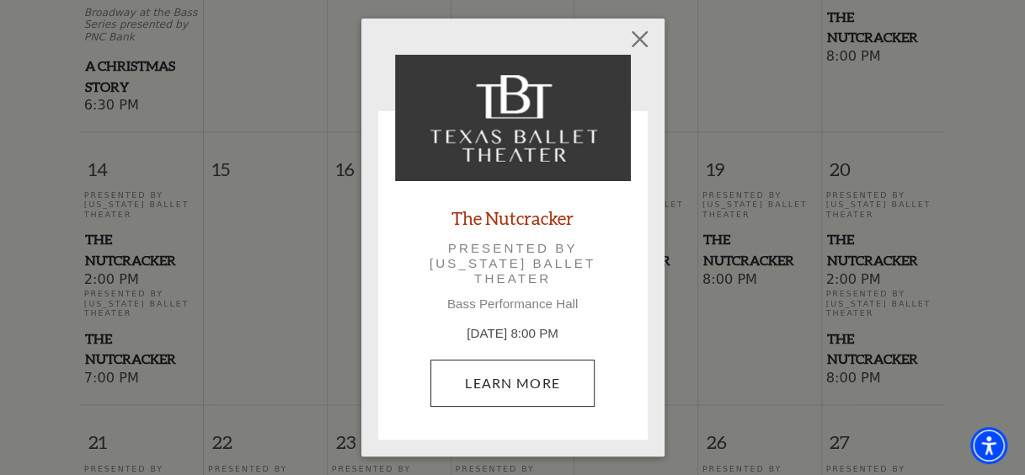 This screenshot has width=1025, height=475. Describe the element at coordinates (512, 217) in the screenshot. I see `a: The Nutcracker` at that location.